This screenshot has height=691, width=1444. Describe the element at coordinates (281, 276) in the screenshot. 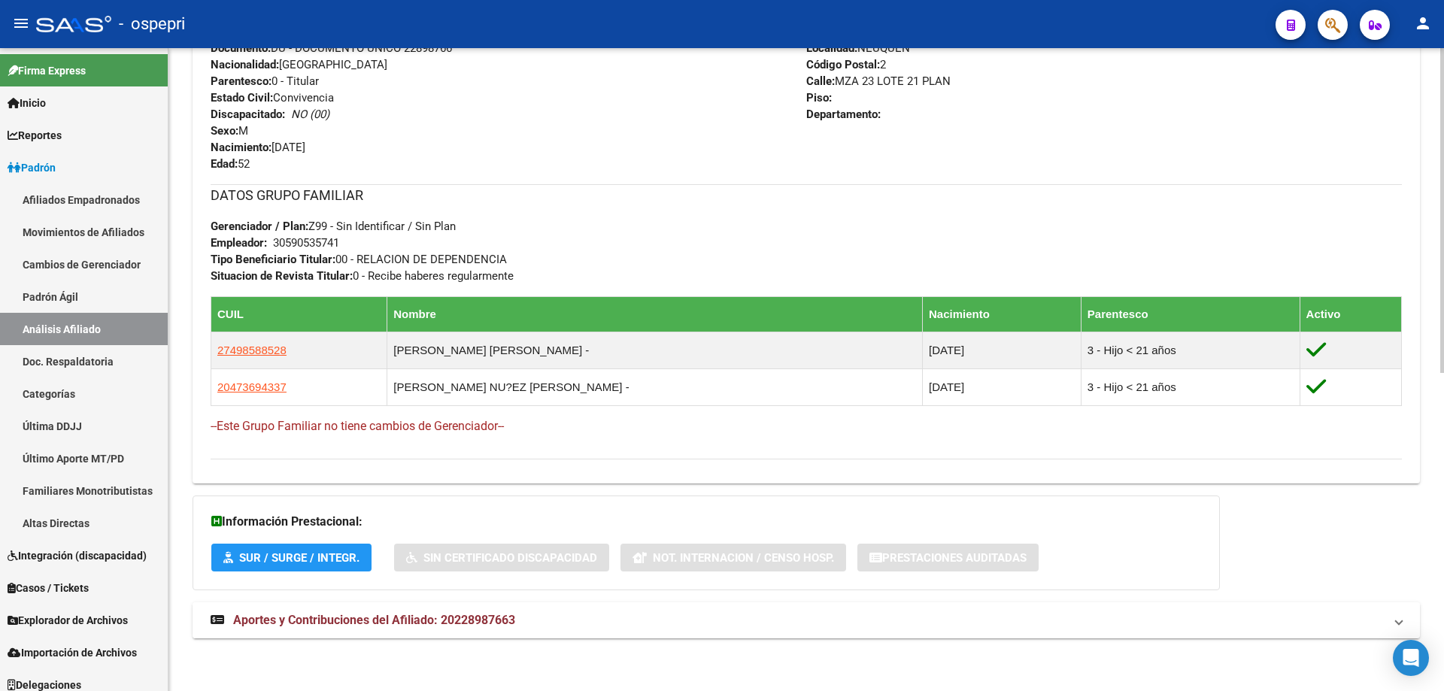

I see `strong: Situacion de Revista Titular:` at that location.